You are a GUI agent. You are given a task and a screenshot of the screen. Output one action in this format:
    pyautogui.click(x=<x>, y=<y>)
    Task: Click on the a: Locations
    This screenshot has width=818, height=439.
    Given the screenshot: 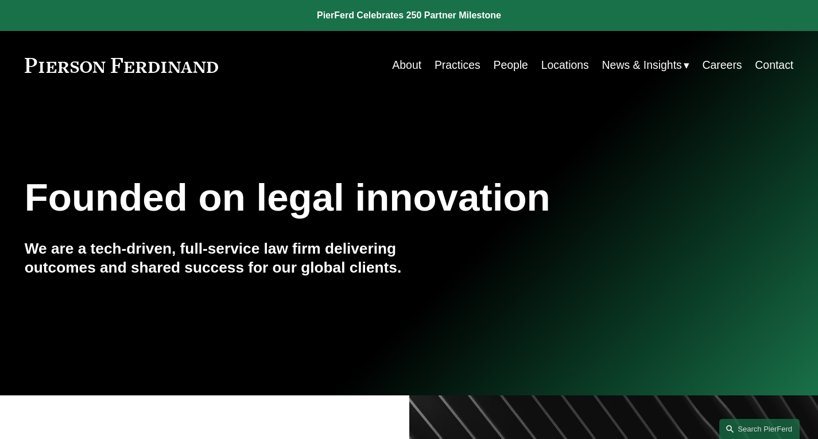 What is the action you would take?
    pyautogui.click(x=565, y=65)
    